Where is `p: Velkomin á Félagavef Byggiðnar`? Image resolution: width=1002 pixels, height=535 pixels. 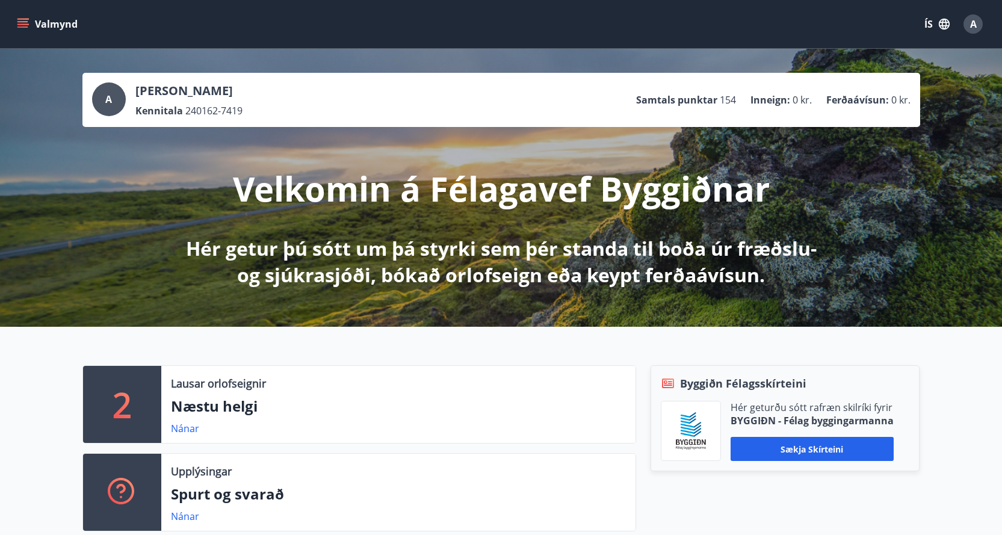 p: Velkomin á Félagavef Byggiðnar is located at coordinates (501, 188).